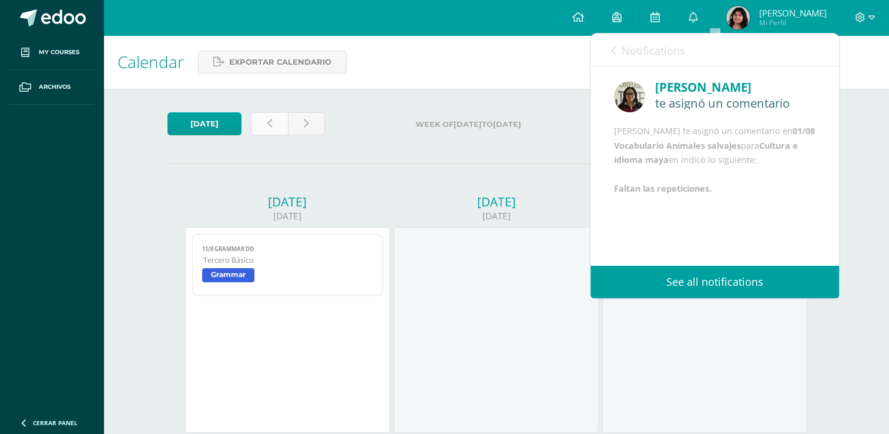 Image resolution: width=889 pixels, height=434 pixels. I want to click on b: 01/08 Vocabulario Animales salvajes, so click(714, 137).